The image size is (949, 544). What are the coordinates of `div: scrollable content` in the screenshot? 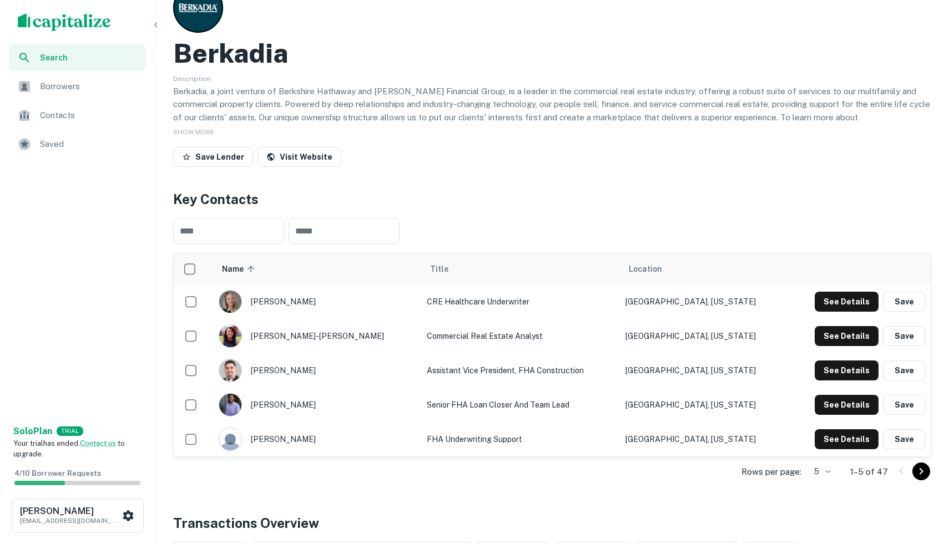 It's located at (552, 355).